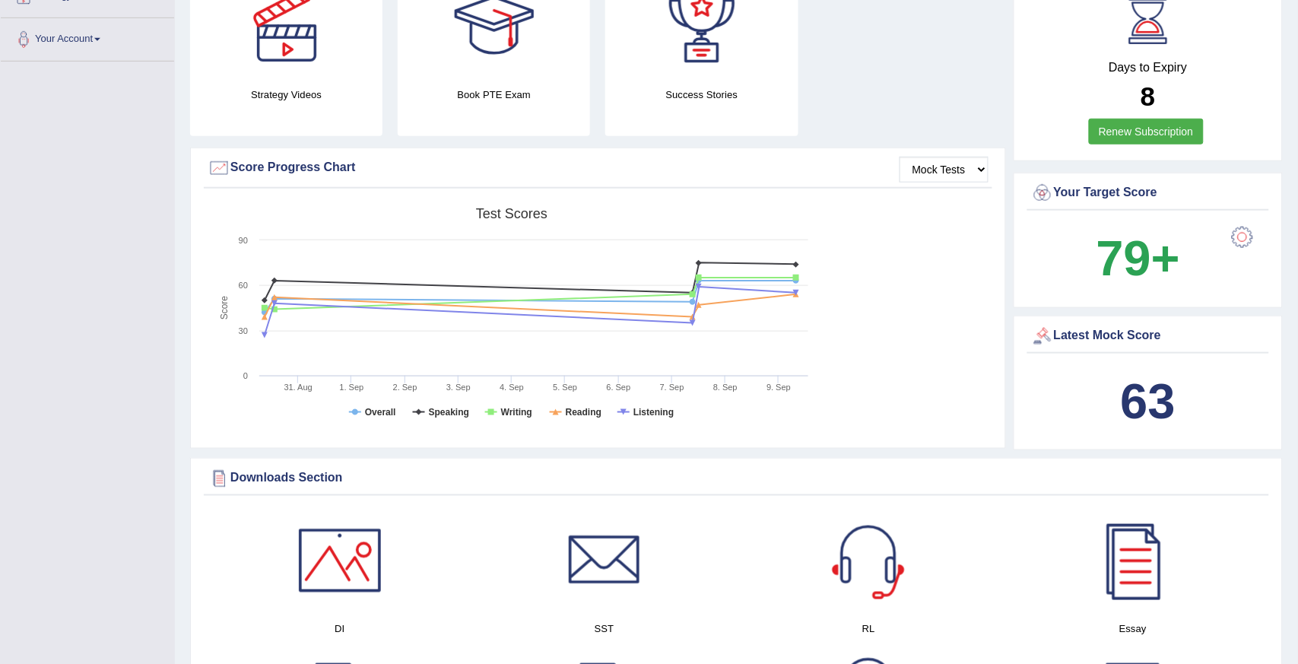 The width and height of the screenshot is (1298, 664). I want to click on h4: DI, so click(340, 629).